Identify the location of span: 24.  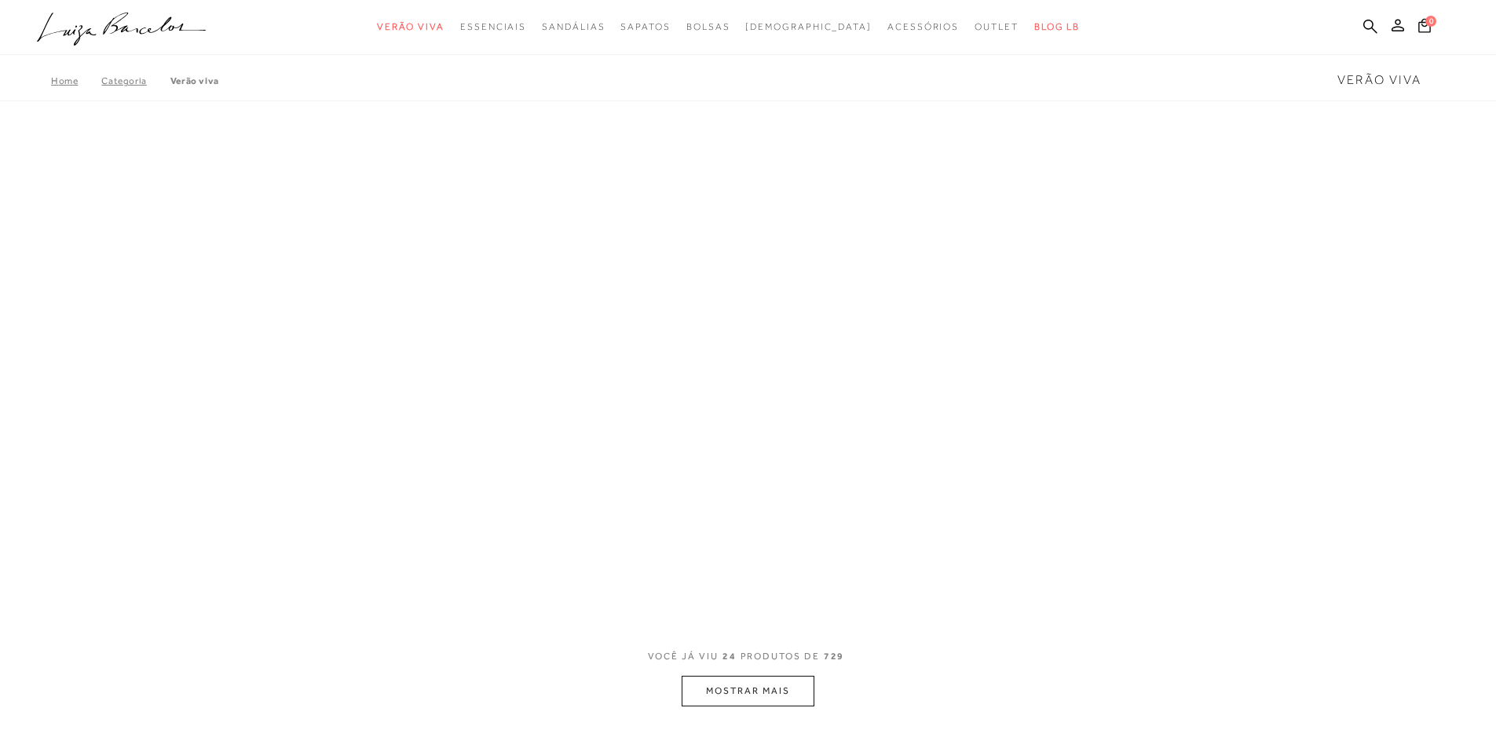
(729, 656).